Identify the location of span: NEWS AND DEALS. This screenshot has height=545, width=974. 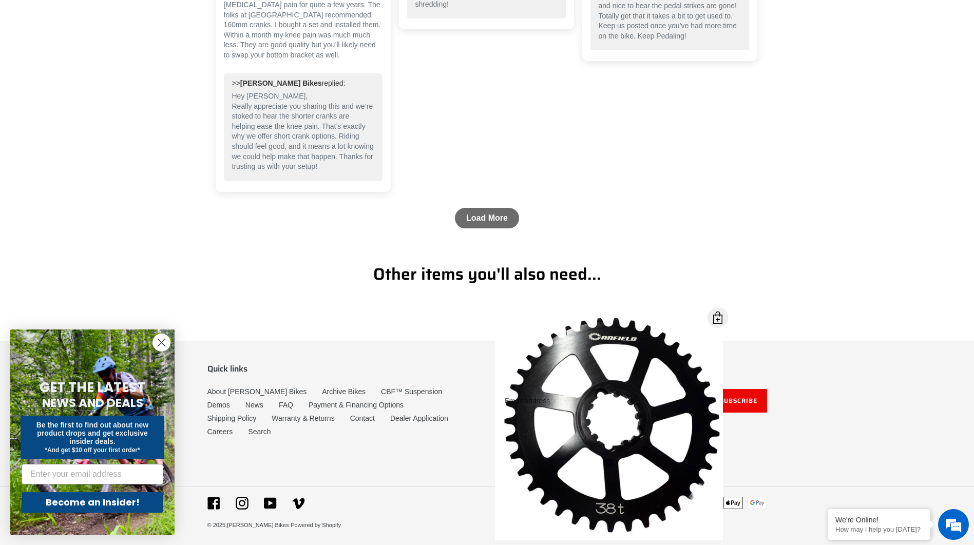
(92, 403).